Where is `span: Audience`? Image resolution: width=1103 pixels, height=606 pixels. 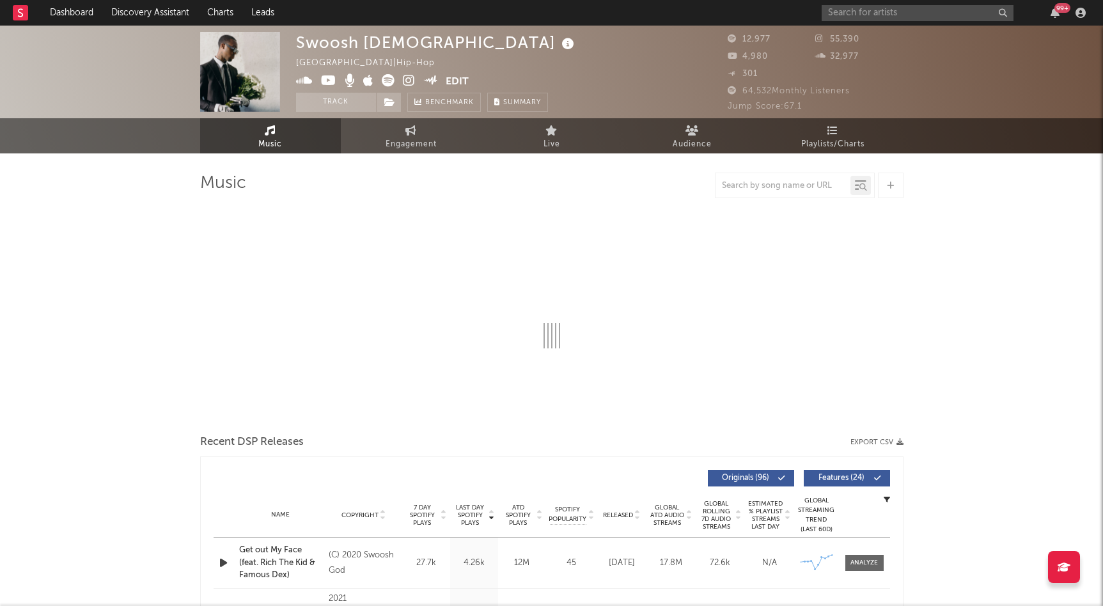 span: Audience is located at coordinates (692, 144).